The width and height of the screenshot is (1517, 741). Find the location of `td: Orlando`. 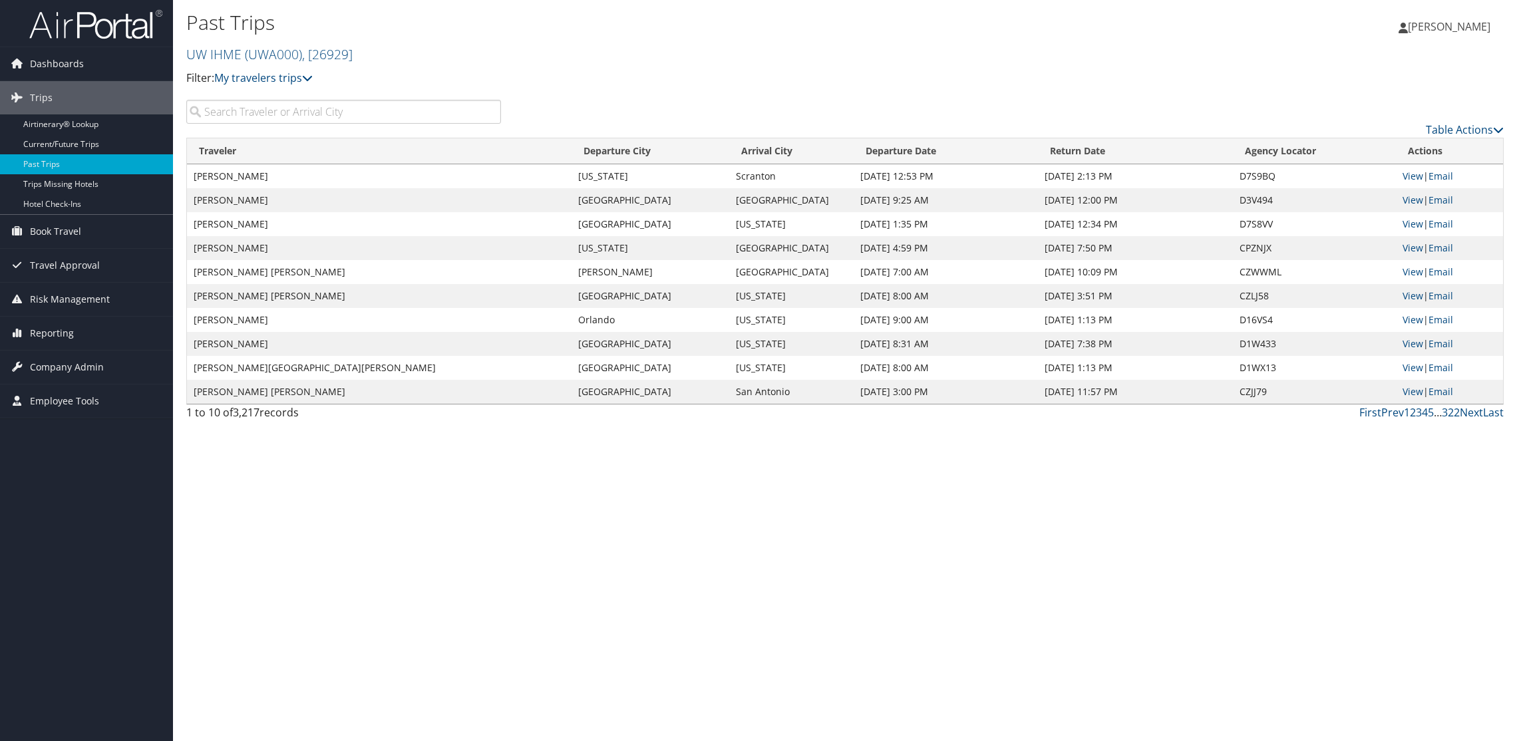

td: Orlando is located at coordinates (650, 320).